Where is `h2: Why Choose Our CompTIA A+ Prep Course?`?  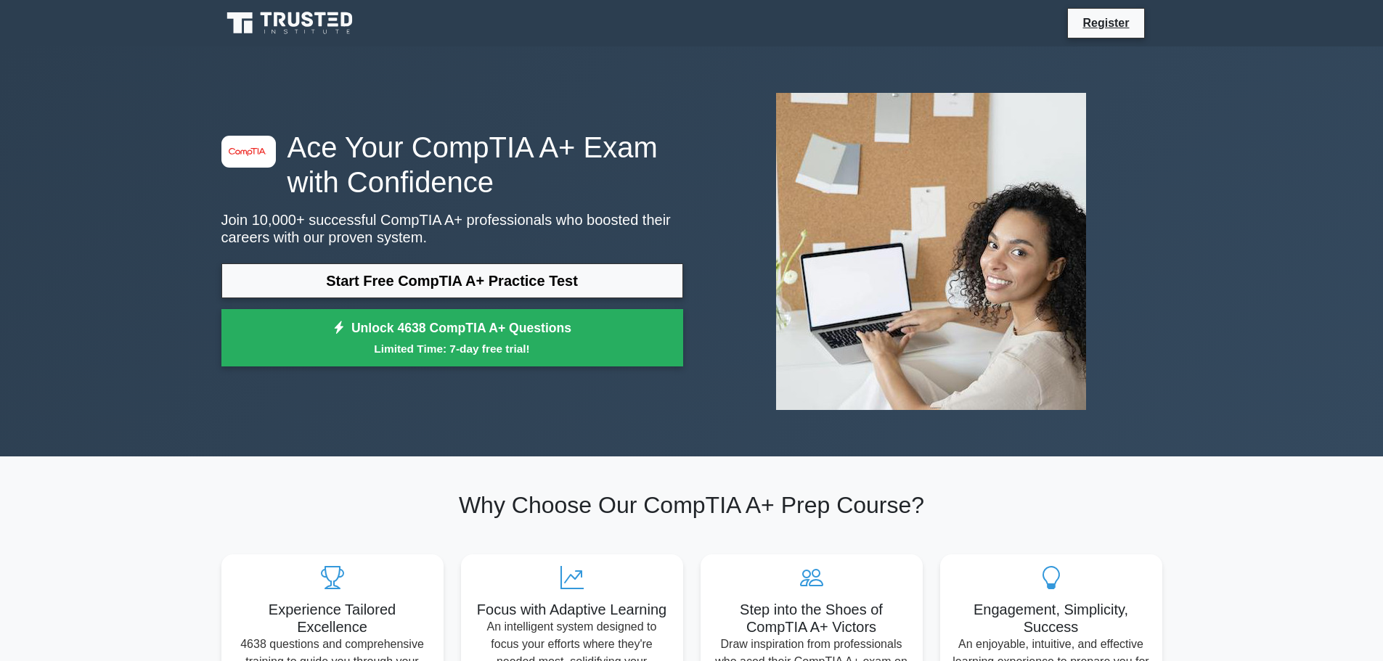
h2: Why Choose Our CompTIA A+ Prep Course? is located at coordinates (692, 505).